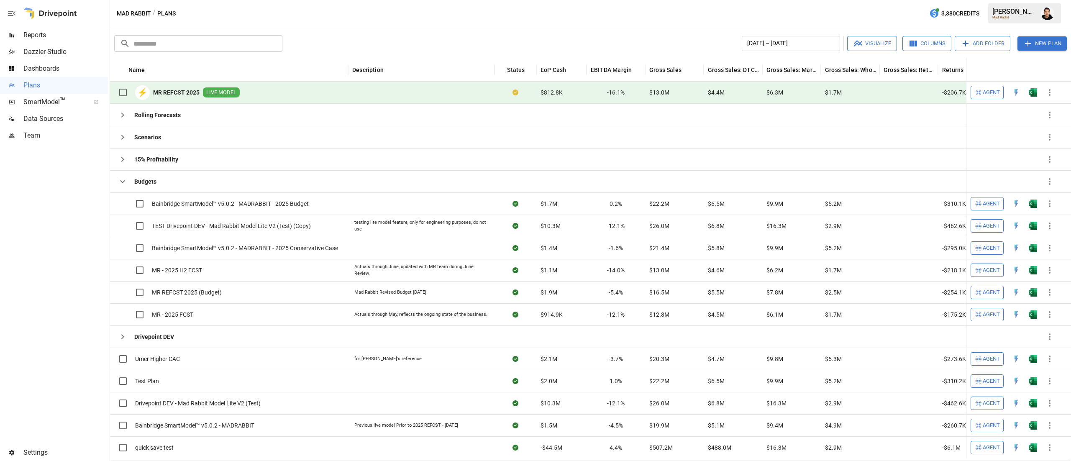 The height and width of the screenshot is (461, 1071). I want to click on img: Francisco Sanchez, so click(1047, 13).